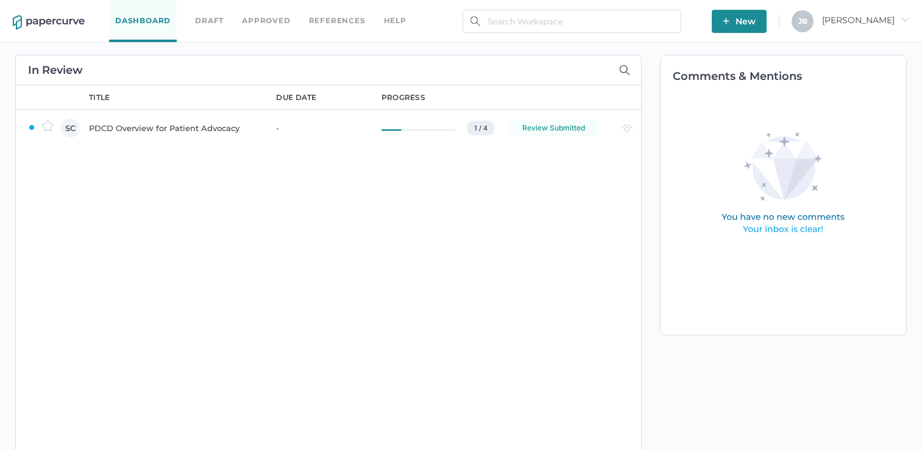 The height and width of the screenshot is (450, 922). I want to click on img: search-icon-expand.c6106642.svg, so click(625, 70).